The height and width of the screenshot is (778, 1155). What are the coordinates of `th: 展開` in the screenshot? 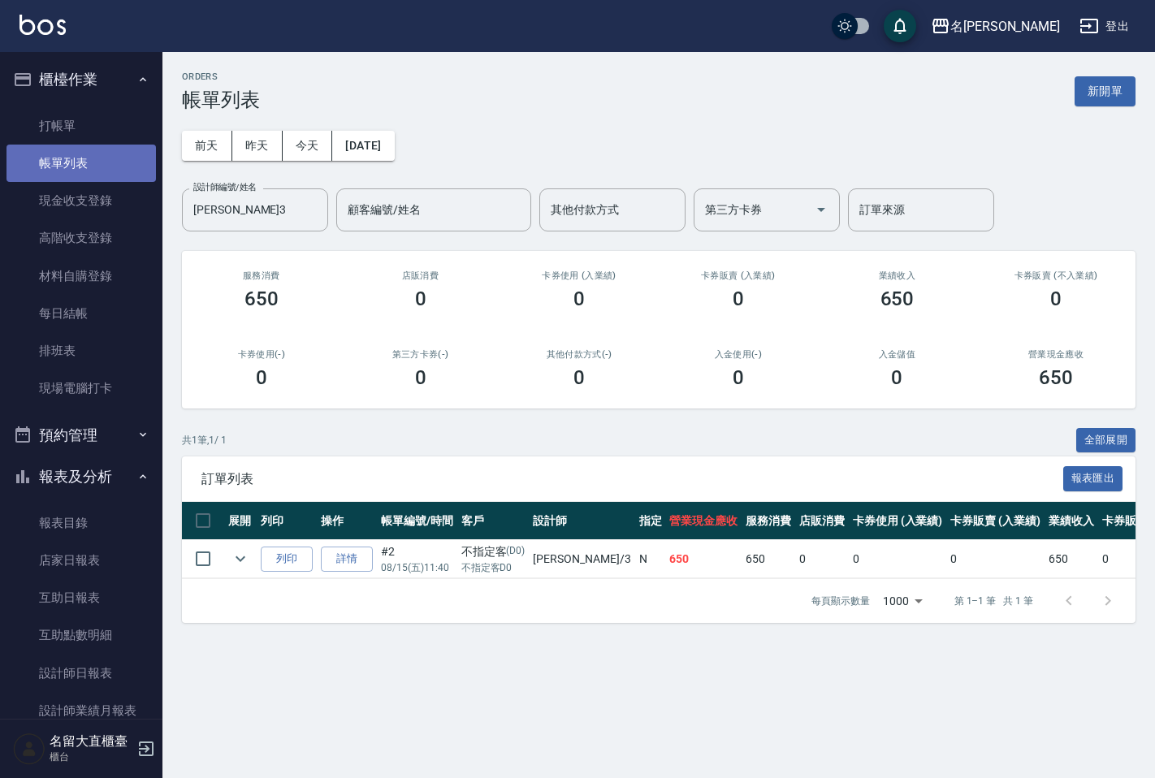 It's located at (241, 521).